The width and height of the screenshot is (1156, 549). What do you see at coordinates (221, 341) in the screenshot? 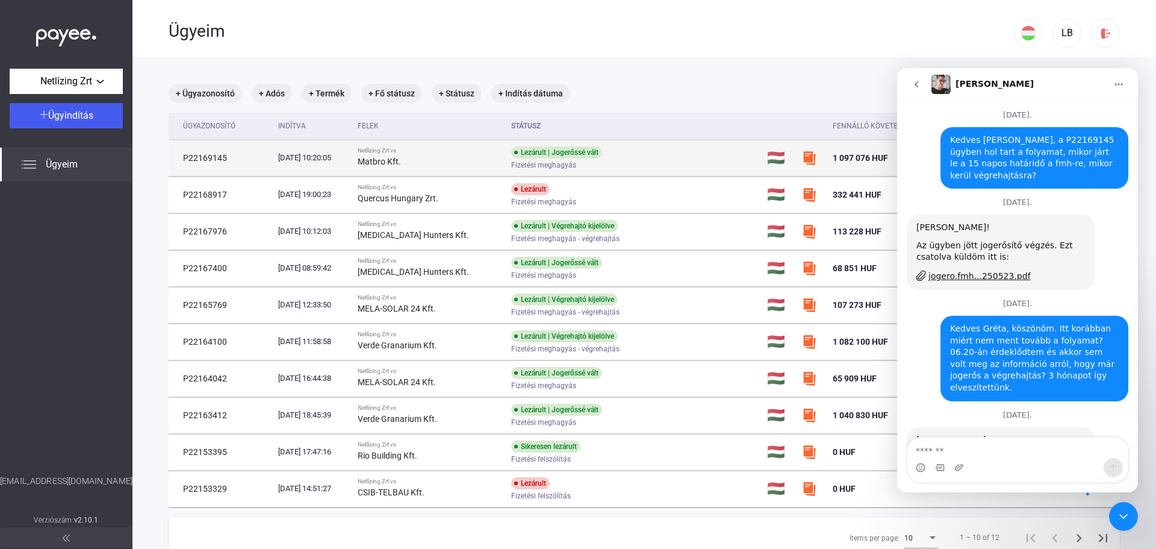
I see `td: P22164100` at bounding box center [221, 341].